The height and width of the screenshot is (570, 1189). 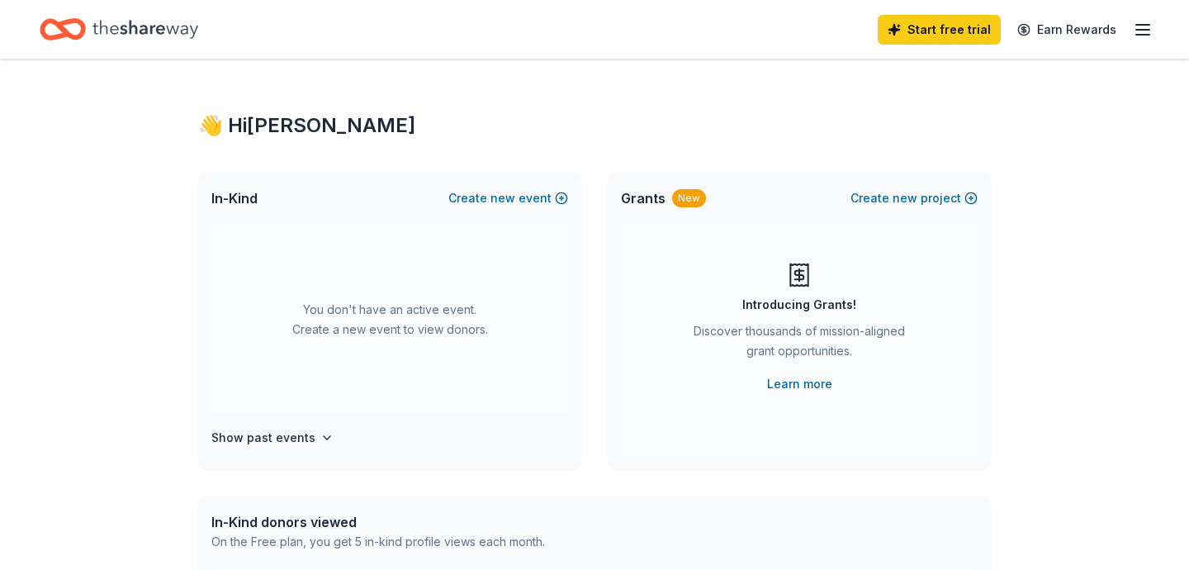 I want to click on span: In-Kind, so click(x=234, y=198).